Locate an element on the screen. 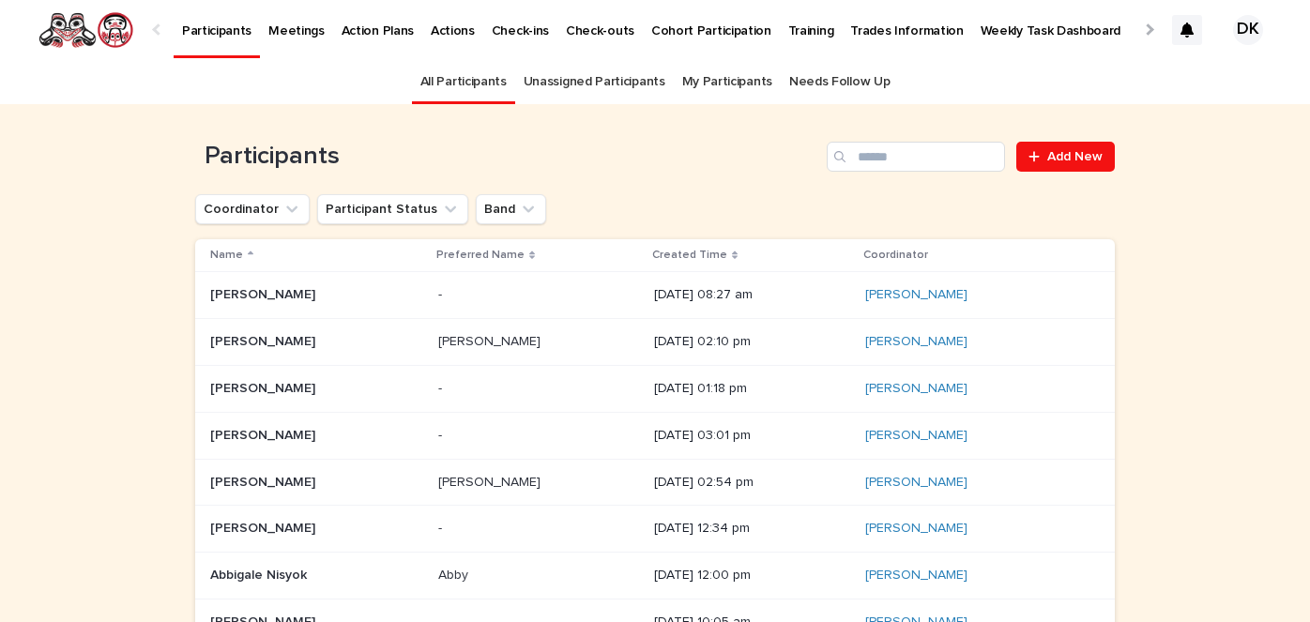 This screenshot has height=622, width=1310. img: rNyI97lYS1uoOg9yXW8k is located at coordinates (85, 30).